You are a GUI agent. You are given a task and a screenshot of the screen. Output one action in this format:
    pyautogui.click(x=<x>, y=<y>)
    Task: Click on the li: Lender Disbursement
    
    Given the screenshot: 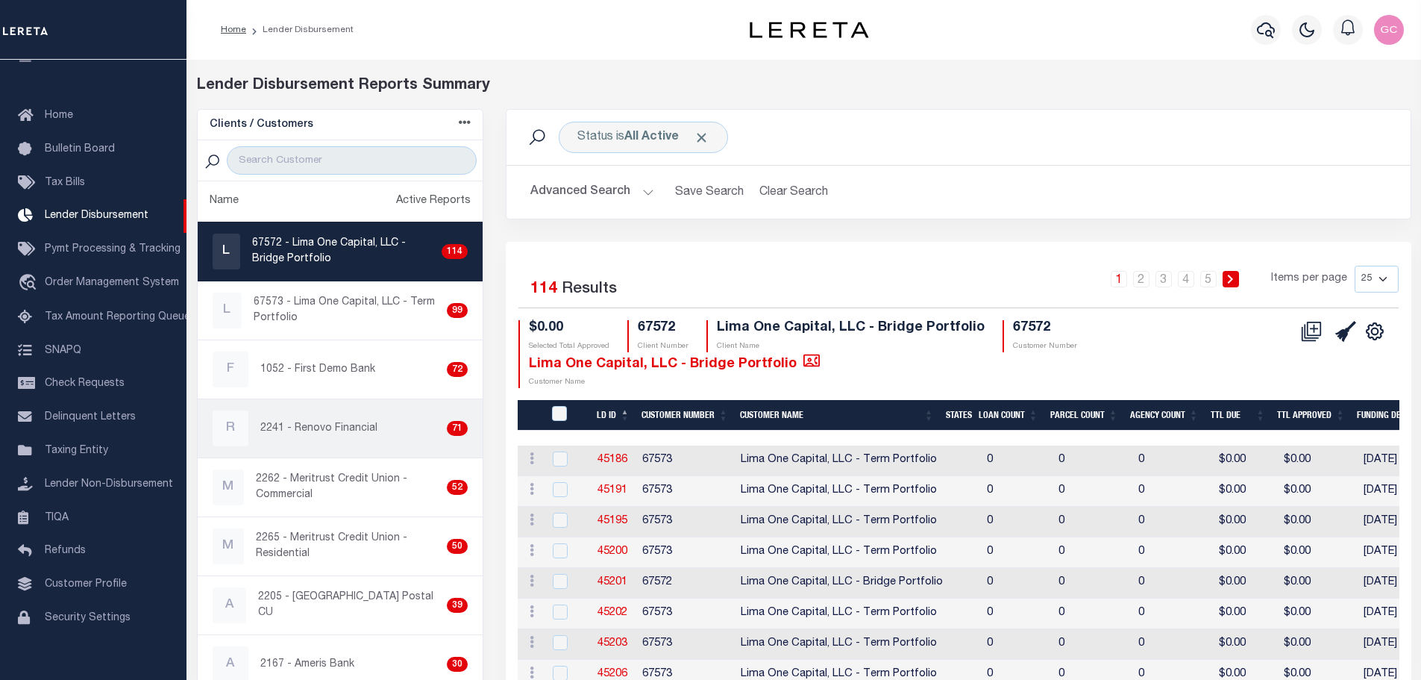 What is the action you would take?
    pyautogui.click(x=300, y=30)
    